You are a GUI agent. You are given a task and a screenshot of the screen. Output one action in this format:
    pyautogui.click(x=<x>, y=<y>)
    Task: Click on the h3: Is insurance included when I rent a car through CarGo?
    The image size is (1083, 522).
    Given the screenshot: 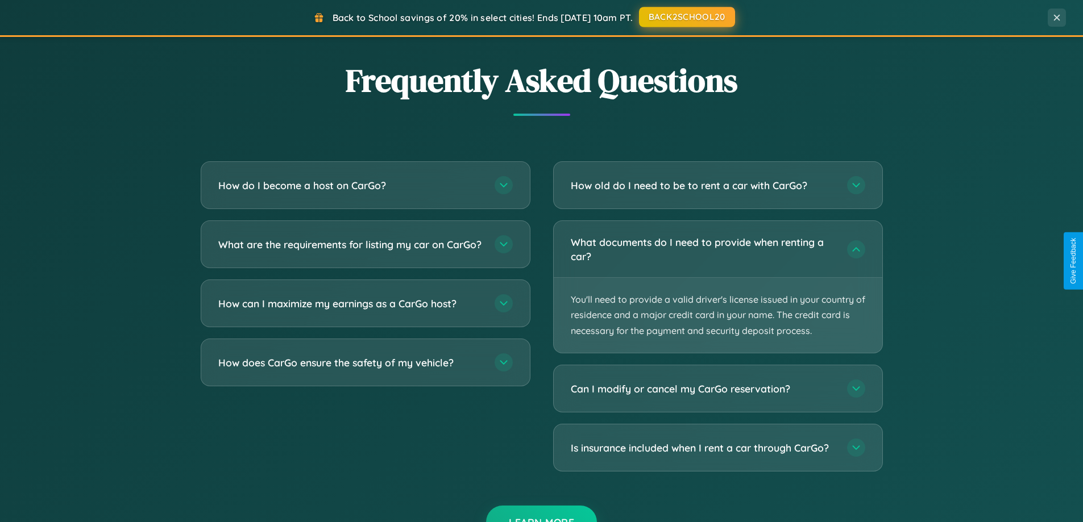 What is the action you would take?
    pyautogui.click(x=703, y=448)
    